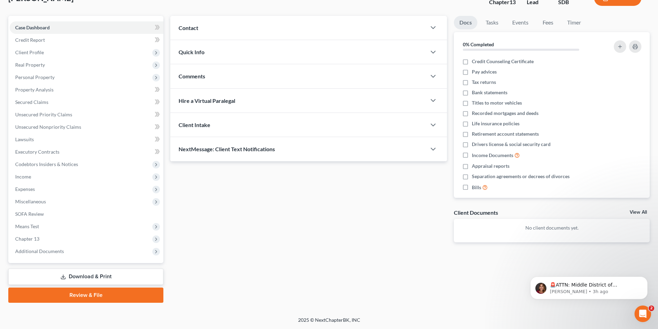 The height and width of the screenshot is (329, 658). I want to click on a: Download & Print, so click(86, 277).